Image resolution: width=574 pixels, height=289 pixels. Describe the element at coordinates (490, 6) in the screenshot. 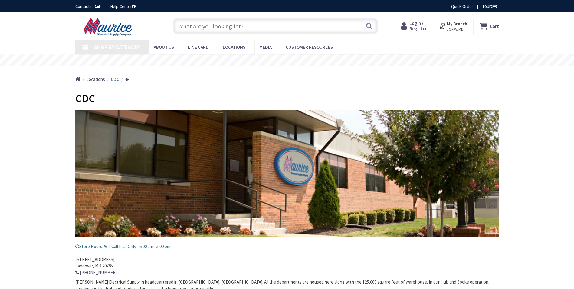

I see `span: Tour` at that location.